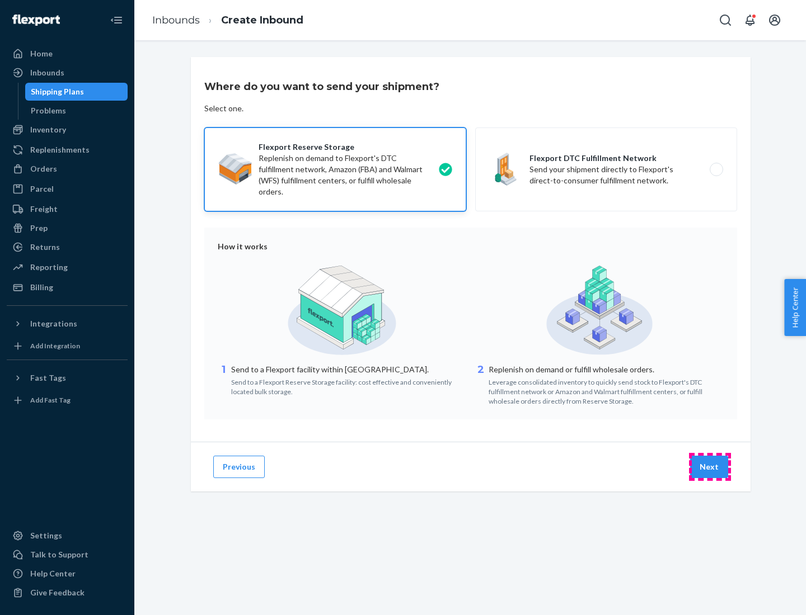  I want to click on div: Inventory, so click(48, 130).